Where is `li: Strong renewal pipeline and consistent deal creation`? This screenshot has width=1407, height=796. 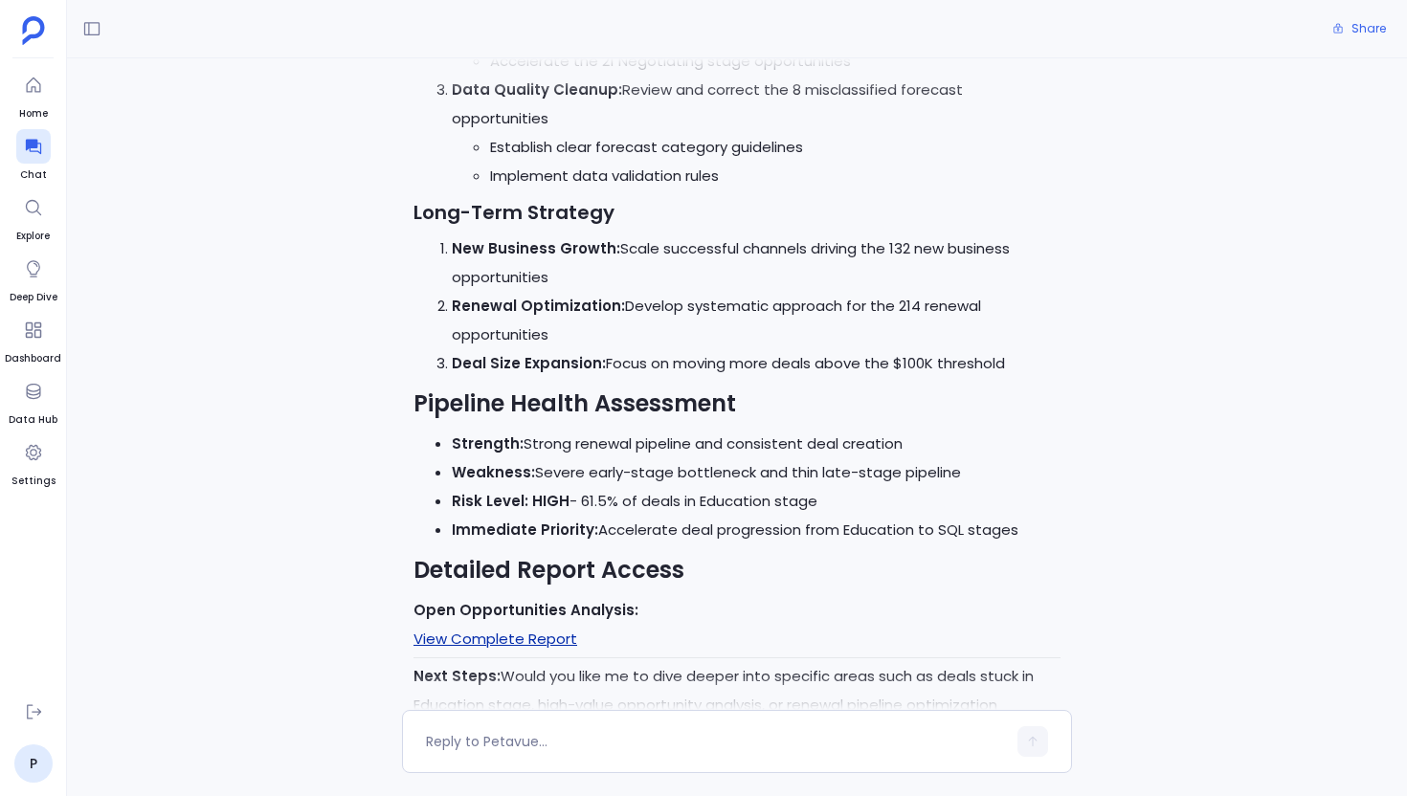 li: Strong renewal pipeline and consistent deal creation is located at coordinates (756, 444).